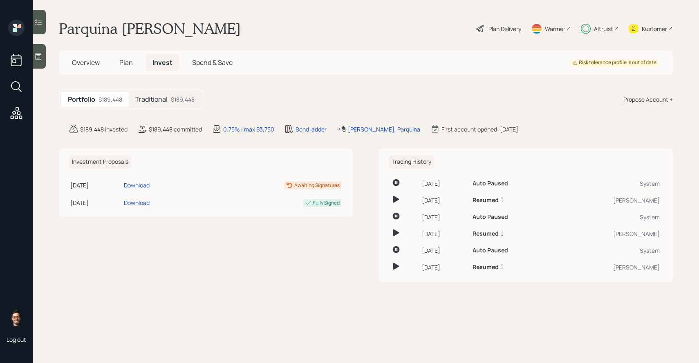  What do you see at coordinates (86, 63) in the screenshot?
I see `span: Overview` at bounding box center [86, 63].